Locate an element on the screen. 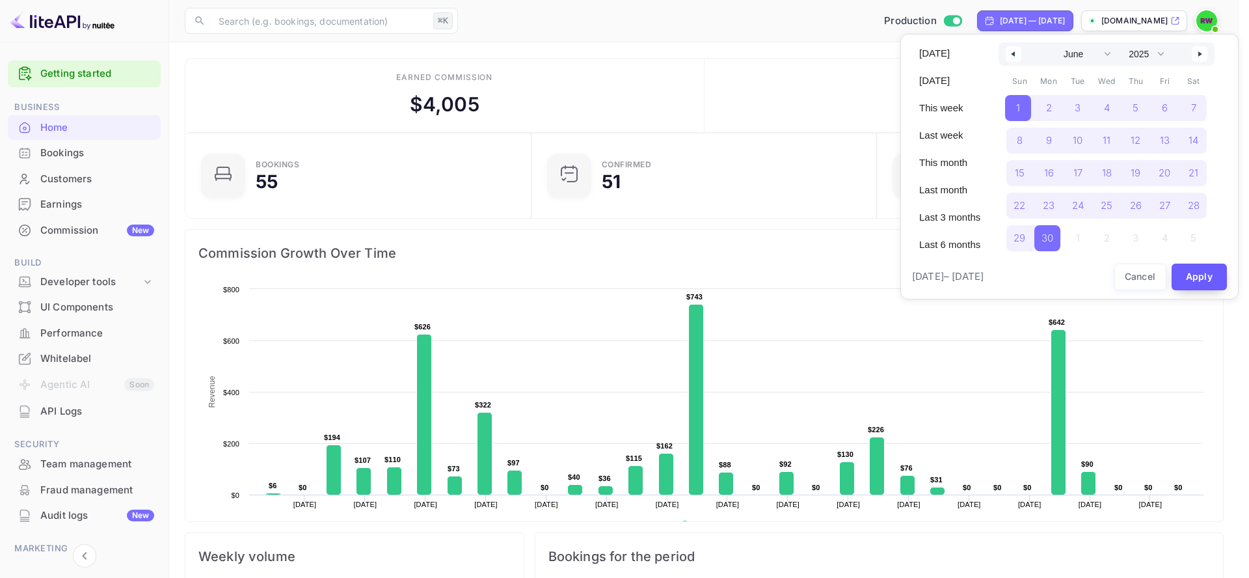 The height and width of the screenshot is (578, 1249). span: Sun is located at coordinates (1019, 81).